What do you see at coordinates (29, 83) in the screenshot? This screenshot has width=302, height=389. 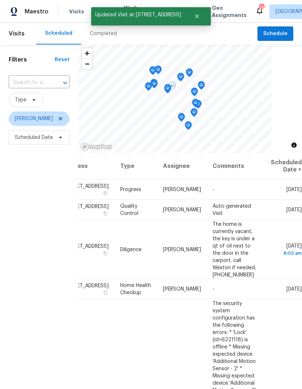 I see `input: Search for an address...` at bounding box center [29, 83].